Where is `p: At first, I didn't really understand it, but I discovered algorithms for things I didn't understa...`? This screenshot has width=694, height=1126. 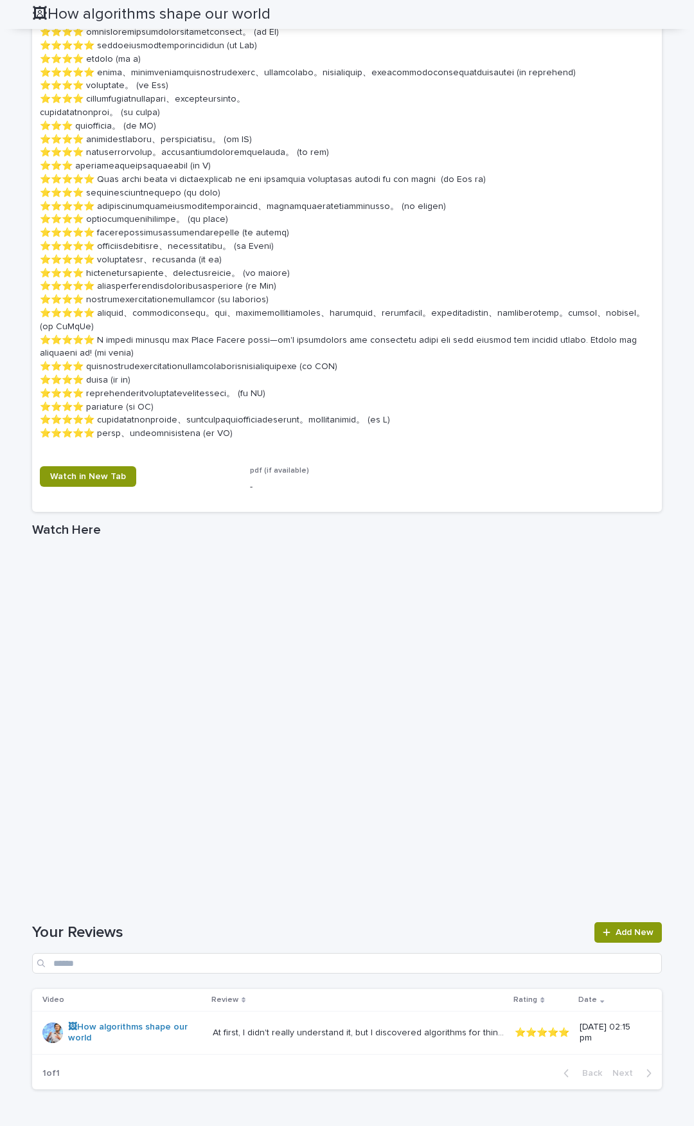 p: At first, I didn't really understand it, but I discovered algorithms for things I didn't understa... is located at coordinates (360, 1031).